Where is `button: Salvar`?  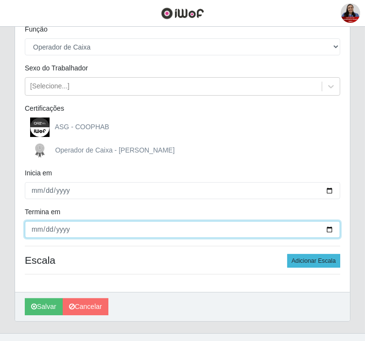 button: Salvar is located at coordinates (44, 307).